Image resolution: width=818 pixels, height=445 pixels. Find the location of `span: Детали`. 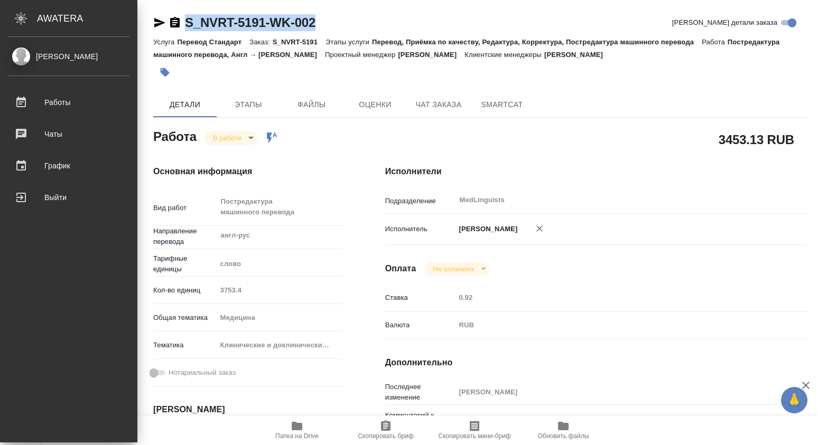

span: Детали is located at coordinates (185, 105).